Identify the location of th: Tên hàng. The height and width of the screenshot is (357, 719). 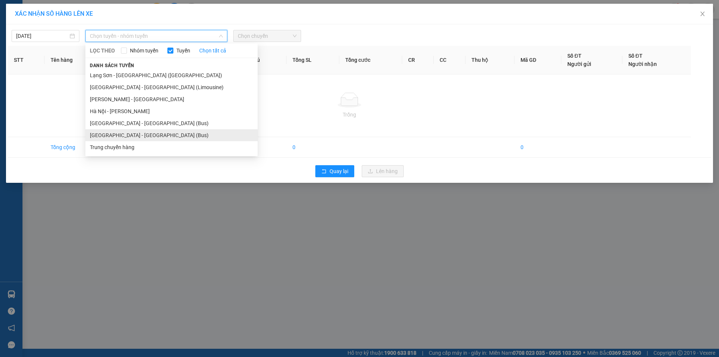
(76, 60).